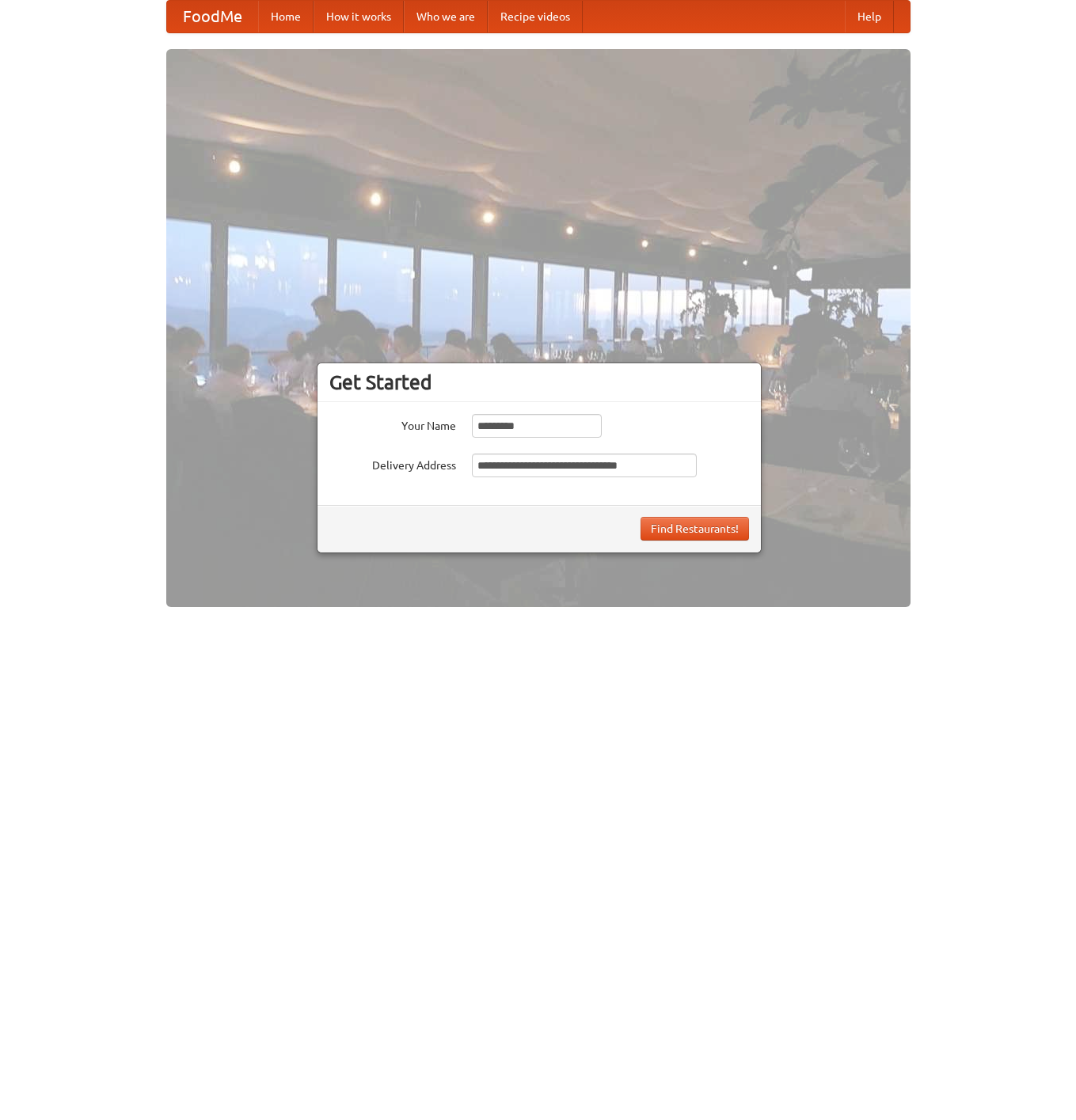 This screenshot has width=1076, height=1120. Describe the element at coordinates (446, 17) in the screenshot. I see `a: Who we are` at that location.